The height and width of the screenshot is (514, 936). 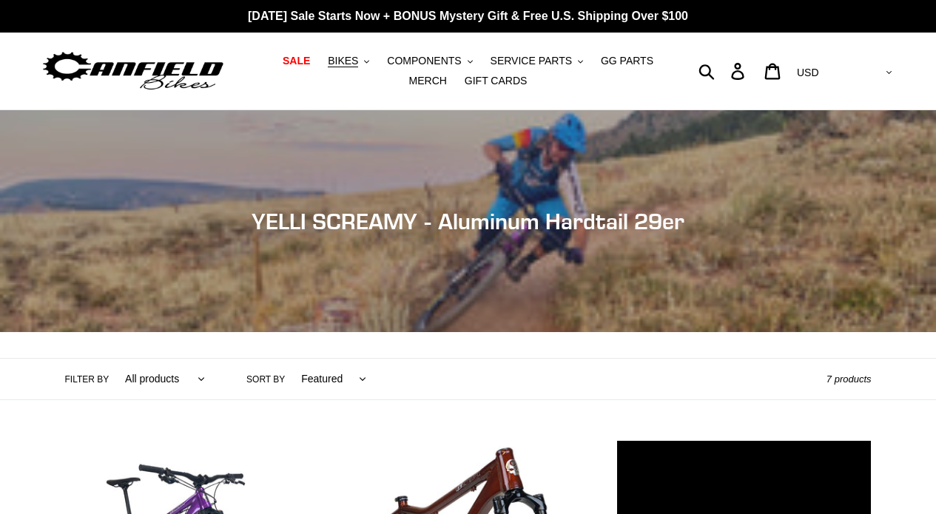 I want to click on a: MERCH, so click(x=428, y=81).